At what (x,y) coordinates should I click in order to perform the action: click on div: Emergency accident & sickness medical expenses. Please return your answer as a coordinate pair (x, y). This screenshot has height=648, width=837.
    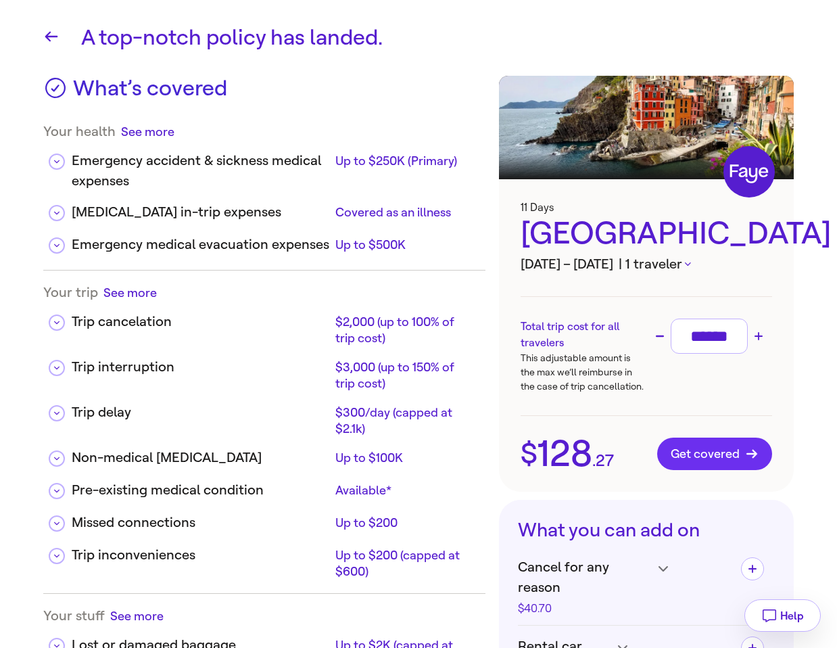
    Looking at the image, I should click on (201, 171).